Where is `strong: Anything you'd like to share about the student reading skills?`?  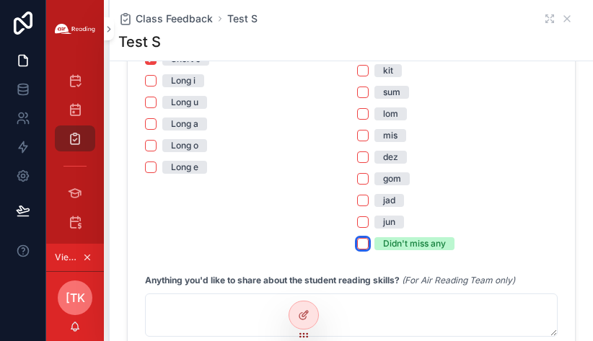 strong: Anything you'd like to share about the student reading skills? is located at coordinates (272, 280).